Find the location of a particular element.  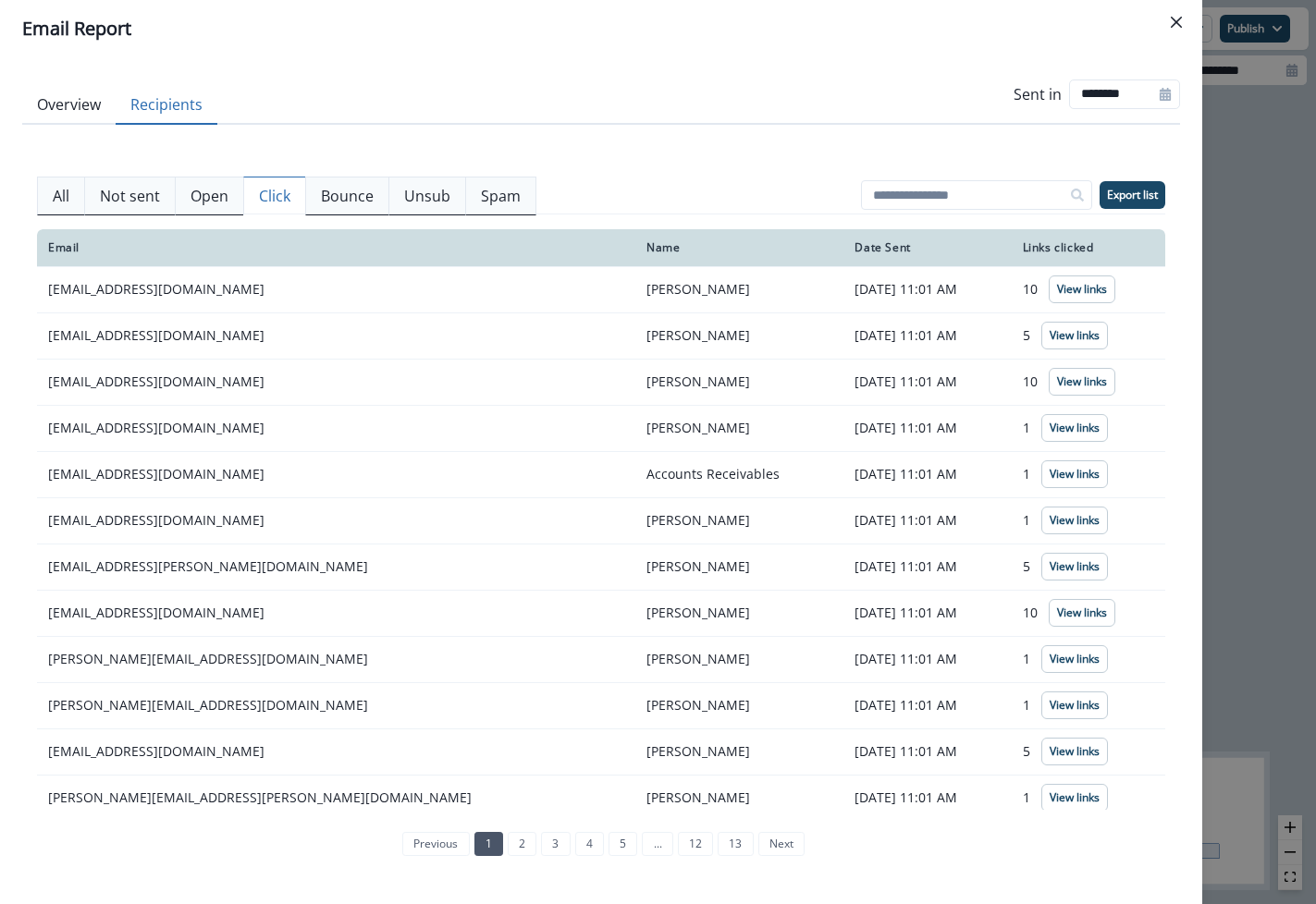

a: Page 2 is located at coordinates (522, 845).